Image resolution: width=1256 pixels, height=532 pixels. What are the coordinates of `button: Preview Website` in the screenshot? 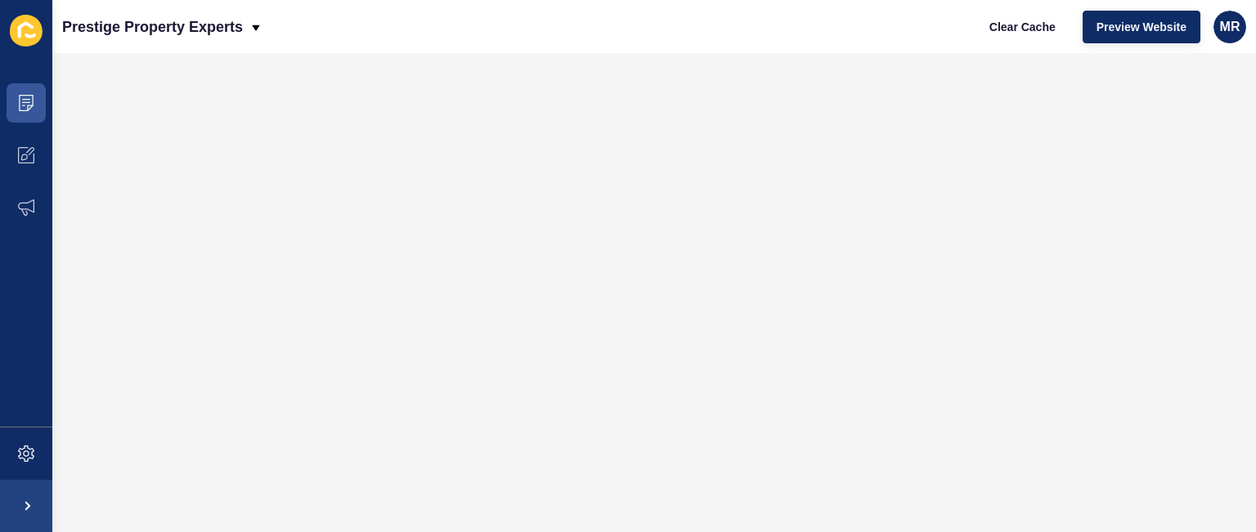 It's located at (1142, 27).